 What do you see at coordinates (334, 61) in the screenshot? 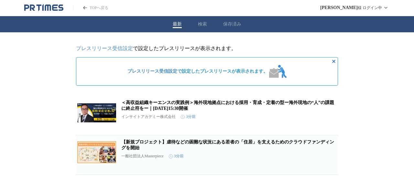
I see `button: 非表示にする` at bounding box center [334, 61].